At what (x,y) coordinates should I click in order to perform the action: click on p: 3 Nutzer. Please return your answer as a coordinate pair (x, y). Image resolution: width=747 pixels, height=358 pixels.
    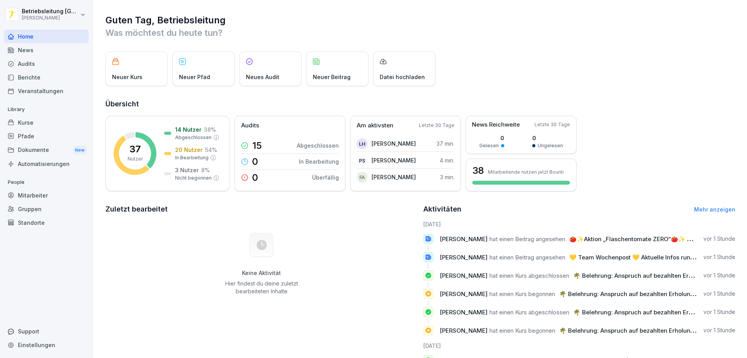
    Looking at the image, I should click on (187, 170).